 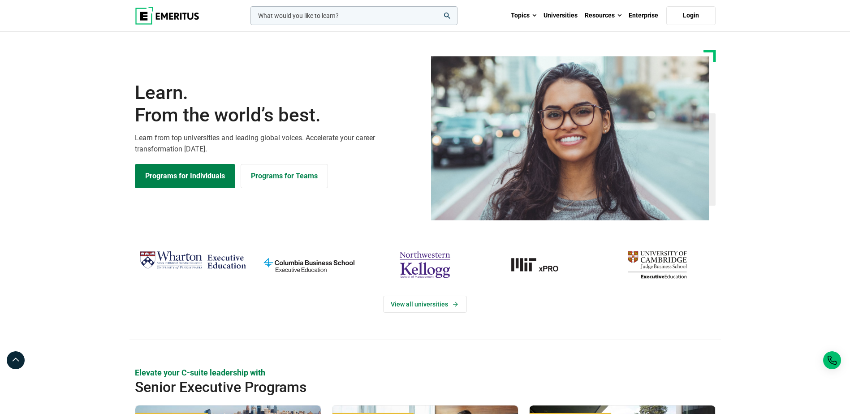 I want to click on h1: Learn., so click(x=277, y=104).